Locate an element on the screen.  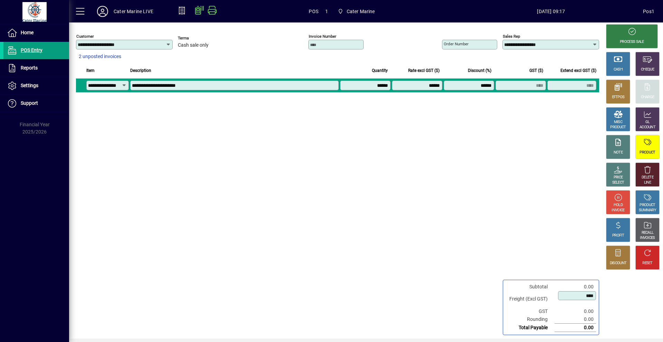
div: DELETE is located at coordinates (648, 177).